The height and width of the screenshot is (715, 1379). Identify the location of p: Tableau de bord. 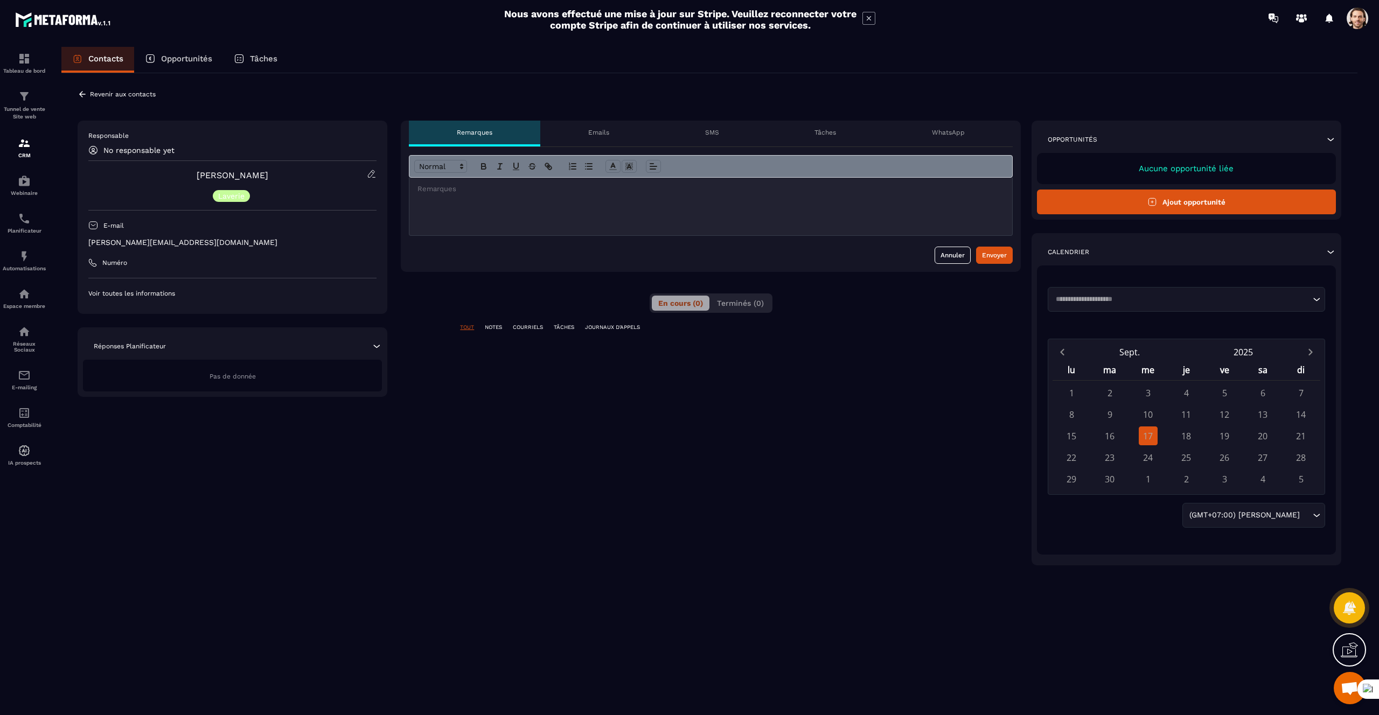
(24, 71).